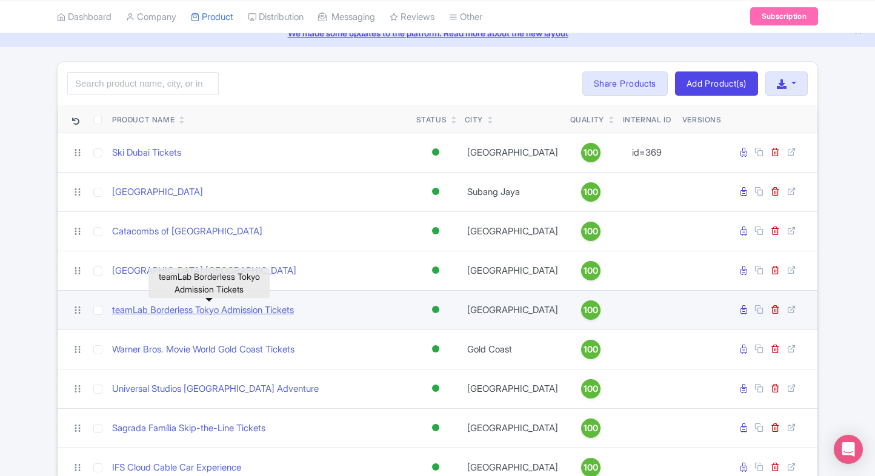 This screenshot has height=476, width=875. Describe the element at coordinates (646, 152) in the screenshot. I see `td: id=369` at that location.